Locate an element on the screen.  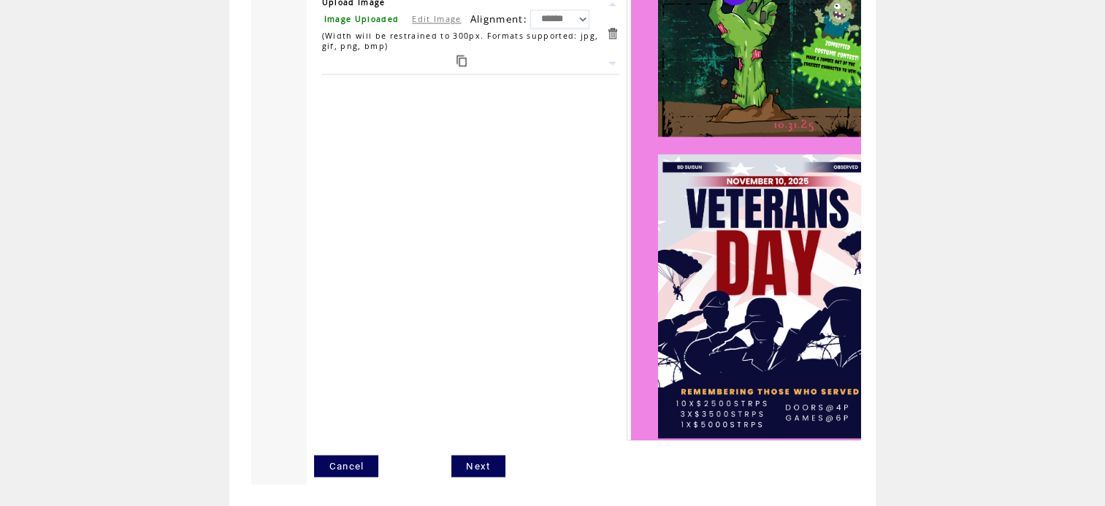
span: Alignment: is located at coordinates (498, 19).